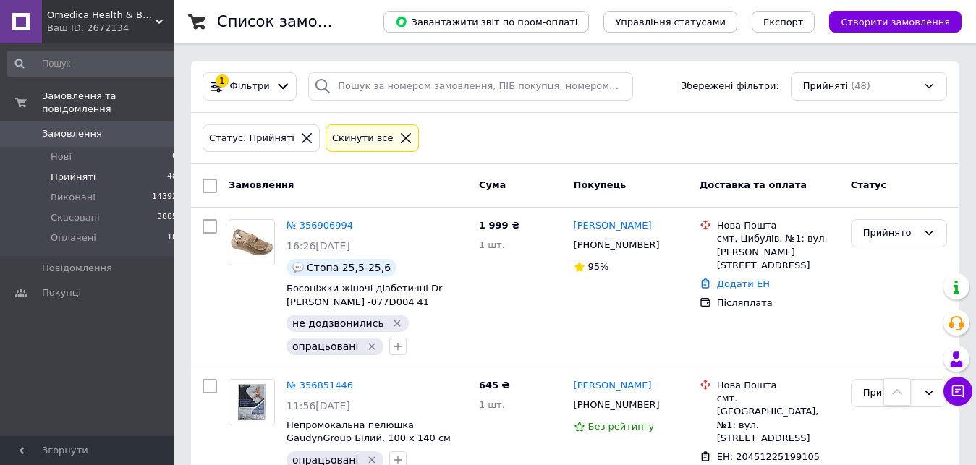 The height and width of the screenshot is (465, 976). What do you see at coordinates (600, 185) in the screenshot?
I see `span: Покупець` at bounding box center [600, 185].